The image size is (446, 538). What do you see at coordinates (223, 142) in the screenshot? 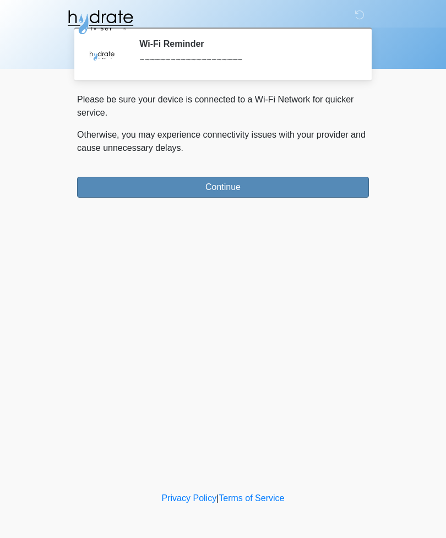
I see `p: Otherwise, you may experience connectivity issues with your provider and cause unnecessary delays` at bounding box center [223, 142].